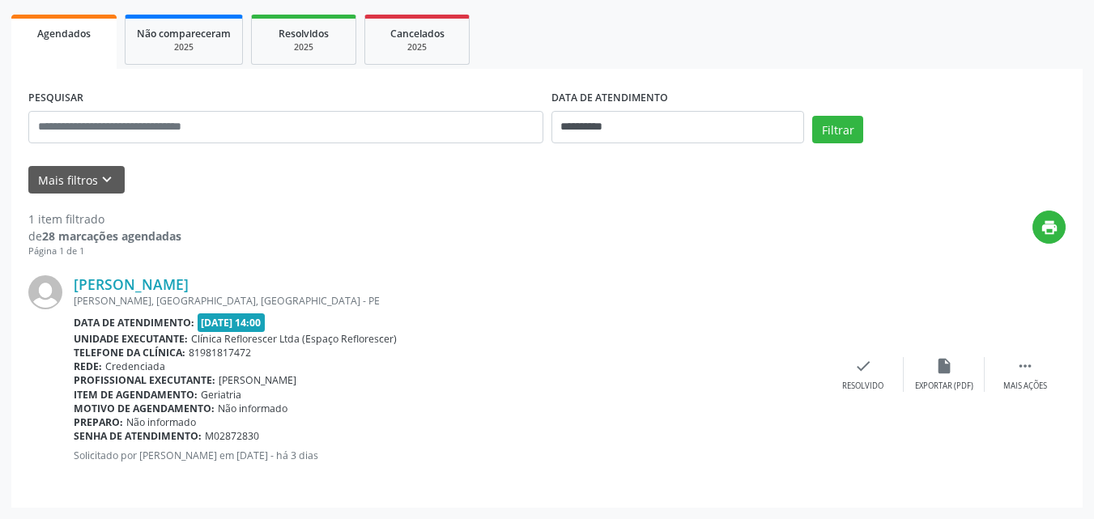 This screenshot has height=519, width=1094. Describe the element at coordinates (130, 339) in the screenshot. I see `b: Unidade executante:` at that location.